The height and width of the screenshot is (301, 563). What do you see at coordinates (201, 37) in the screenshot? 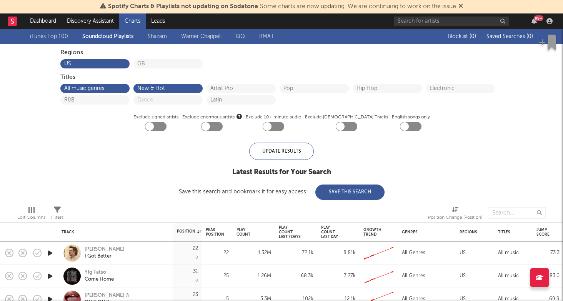
I see `a: Warner Chappell` at bounding box center [201, 37].